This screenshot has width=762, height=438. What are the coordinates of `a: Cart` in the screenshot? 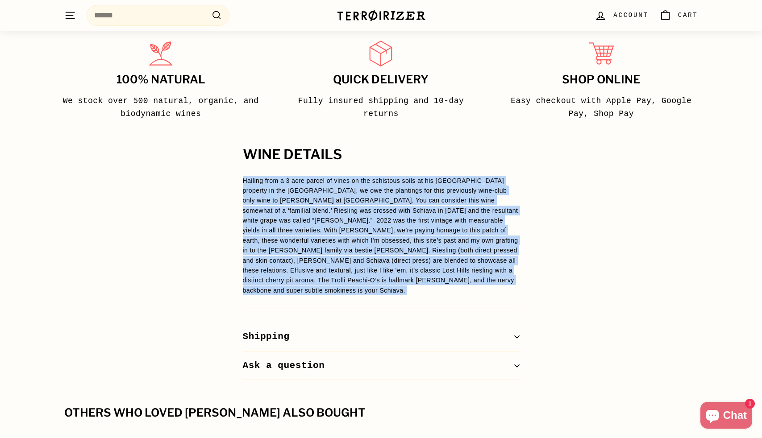 It's located at (679, 15).